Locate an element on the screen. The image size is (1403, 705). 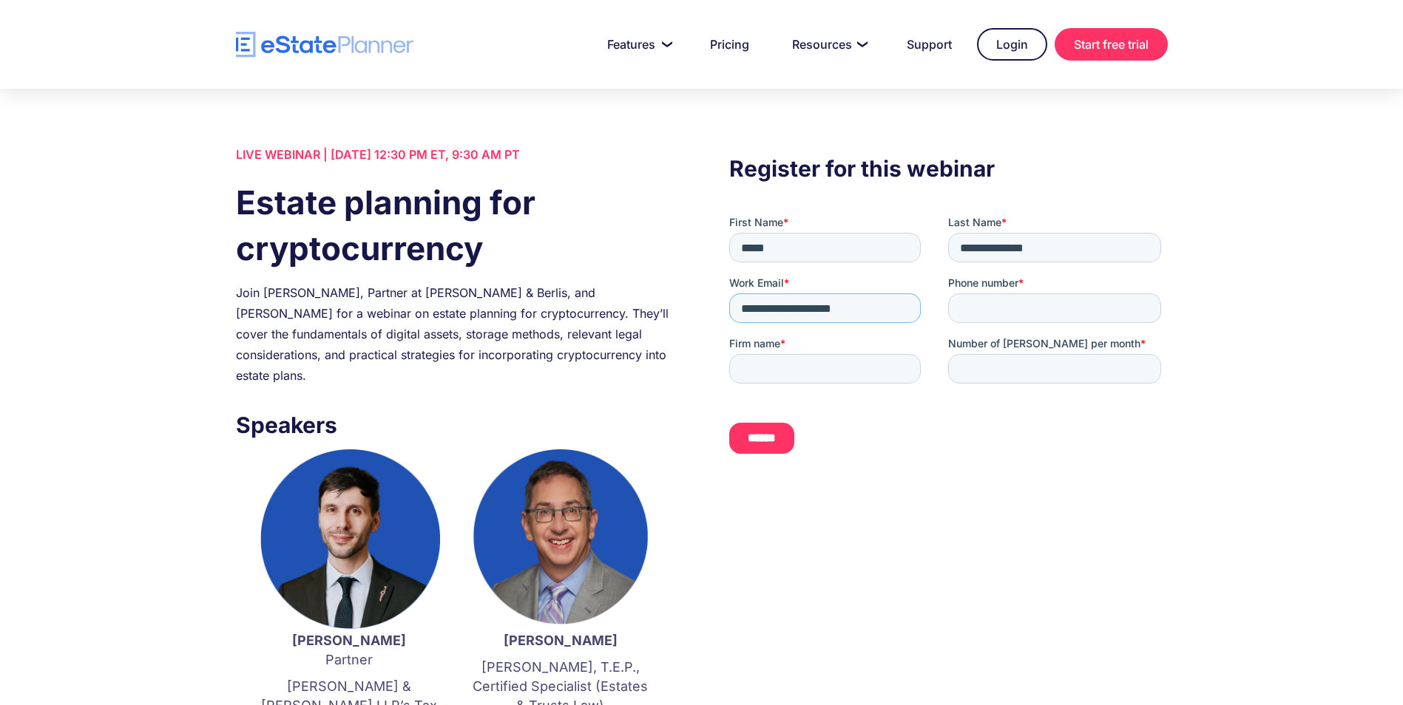
a: Start free trial is located at coordinates (1111, 44).